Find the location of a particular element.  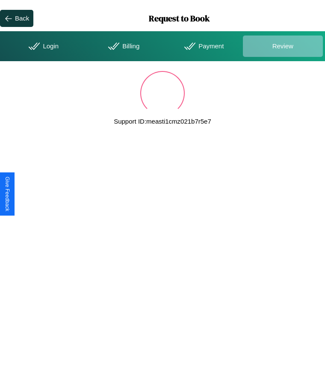

div: Payment is located at coordinates (203, 46).